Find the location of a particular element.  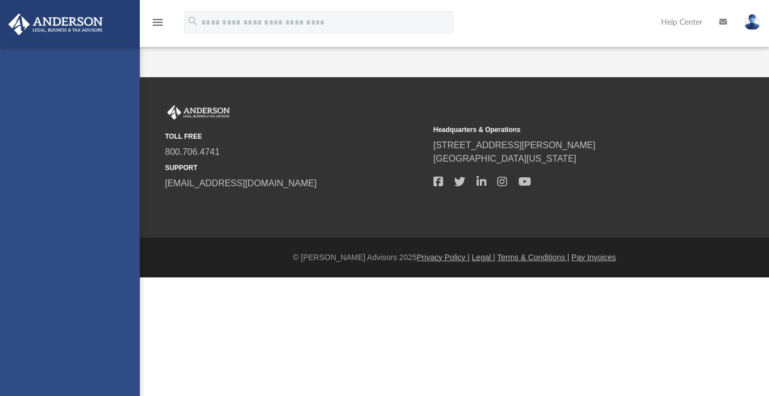

a: 800.706.4741 is located at coordinates (192, 151).